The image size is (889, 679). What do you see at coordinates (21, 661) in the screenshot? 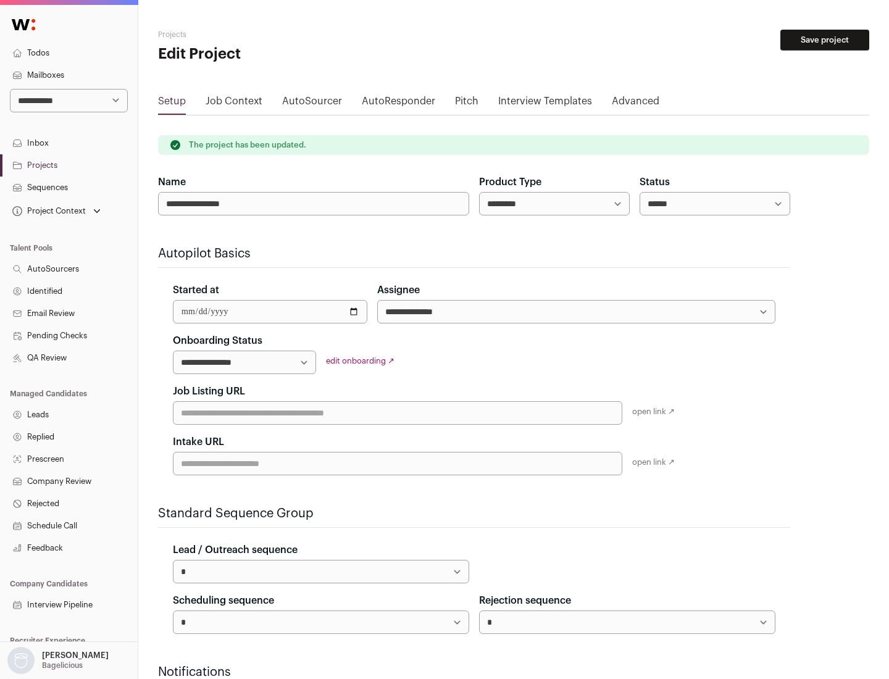
I see `img: nopic.png` at bounding box center [21, 661].